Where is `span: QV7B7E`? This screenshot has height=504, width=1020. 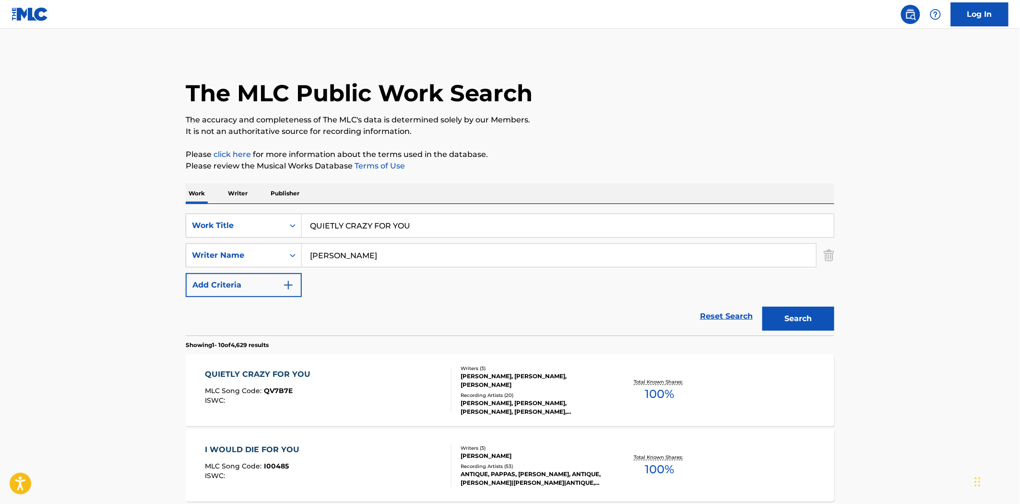 span: QV7B7E is located at coordinates (279, 390).